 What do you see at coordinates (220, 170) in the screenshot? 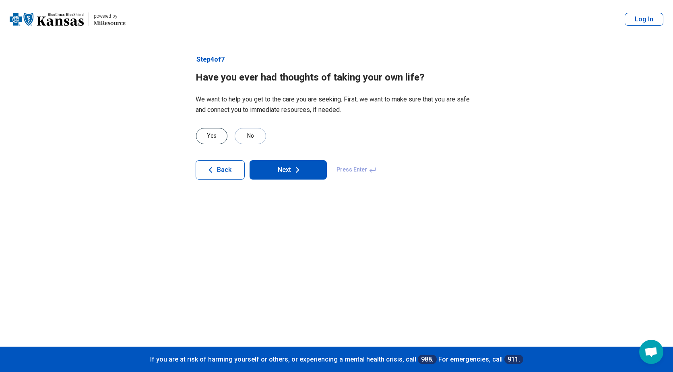
I see `button: Back` at bounding box center [220, 170].